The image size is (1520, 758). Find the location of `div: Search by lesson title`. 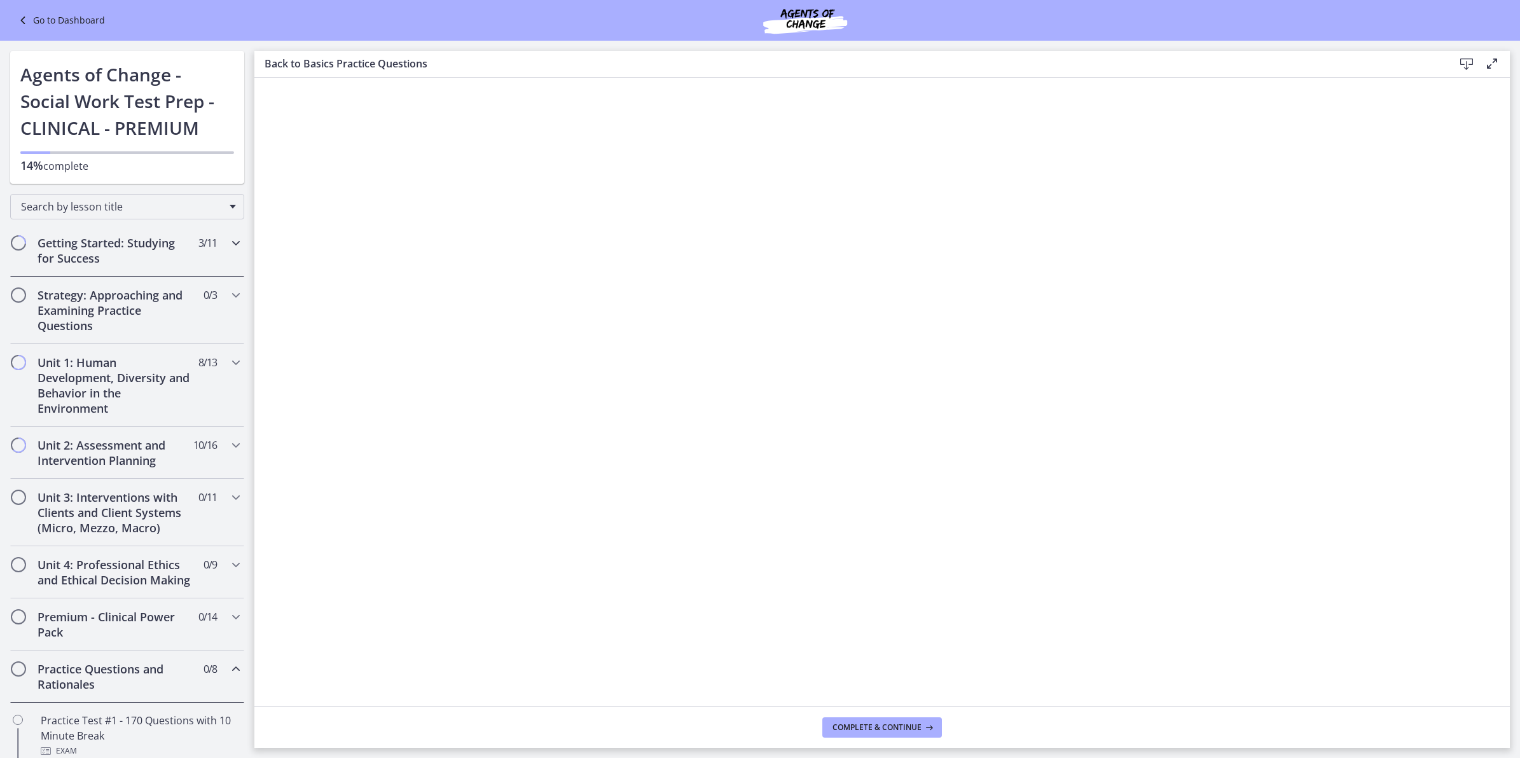

div: Search by lesson title is located at coordinates (127, 207).